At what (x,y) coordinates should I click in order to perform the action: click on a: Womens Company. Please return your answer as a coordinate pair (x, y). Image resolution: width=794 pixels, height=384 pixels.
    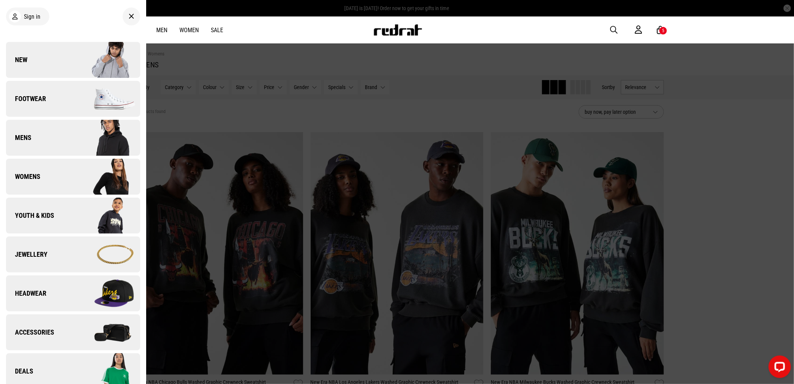
    Looking at the image, I should click on (73, 176).